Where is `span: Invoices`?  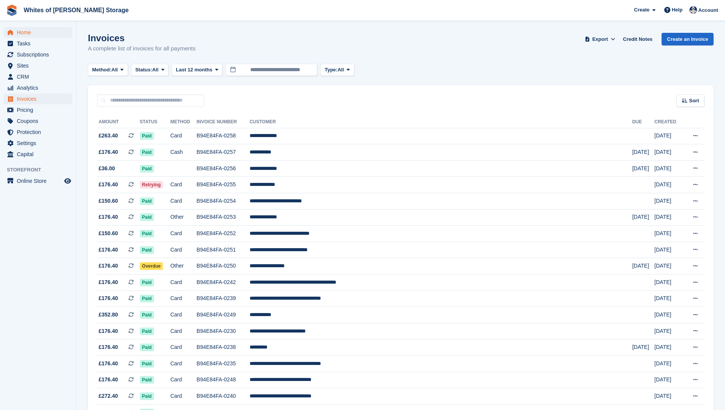 span: Invoices is located at coordinates (40, 99).